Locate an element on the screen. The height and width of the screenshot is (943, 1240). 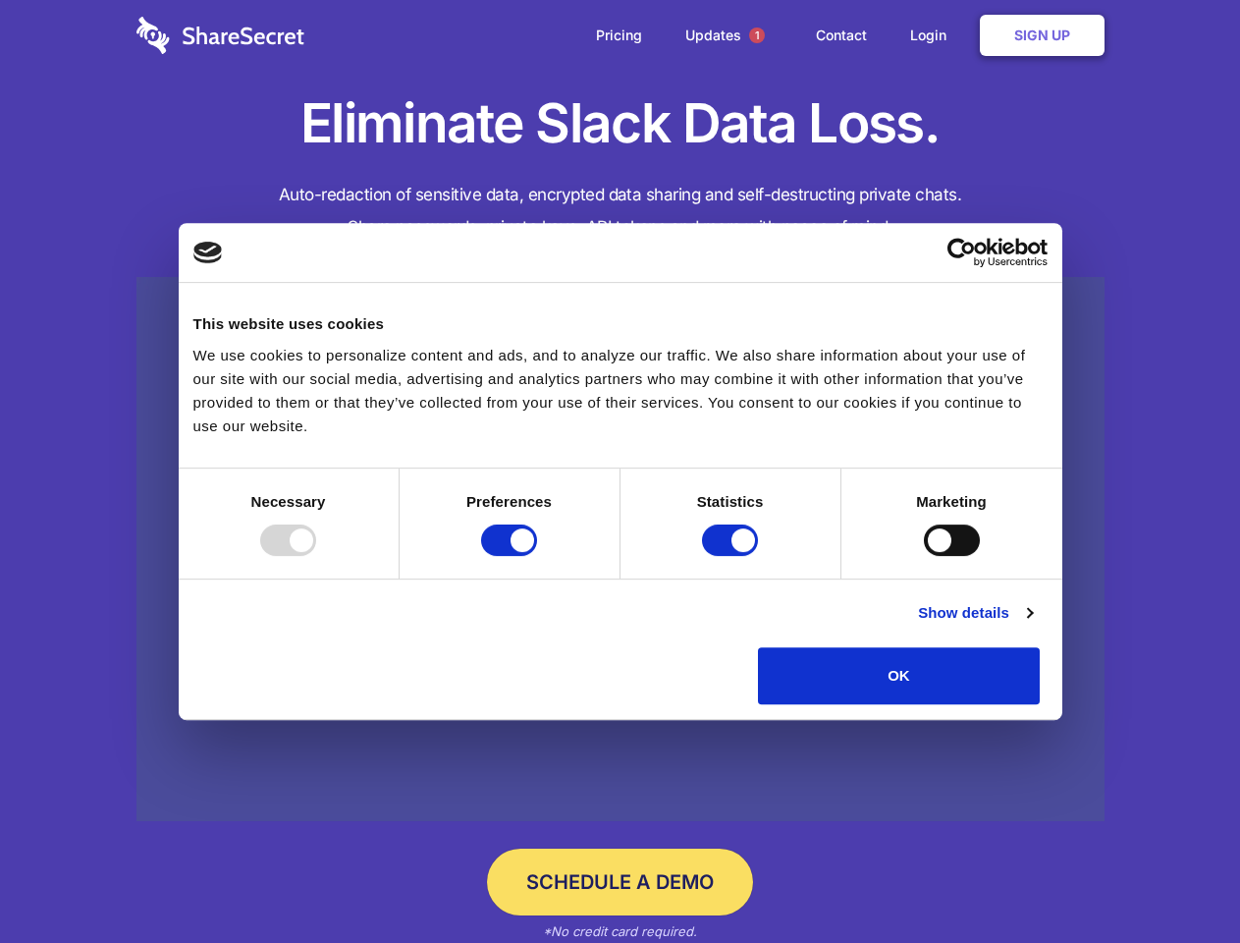
a: Schedule a Demo is located at coordinates (620, 882).